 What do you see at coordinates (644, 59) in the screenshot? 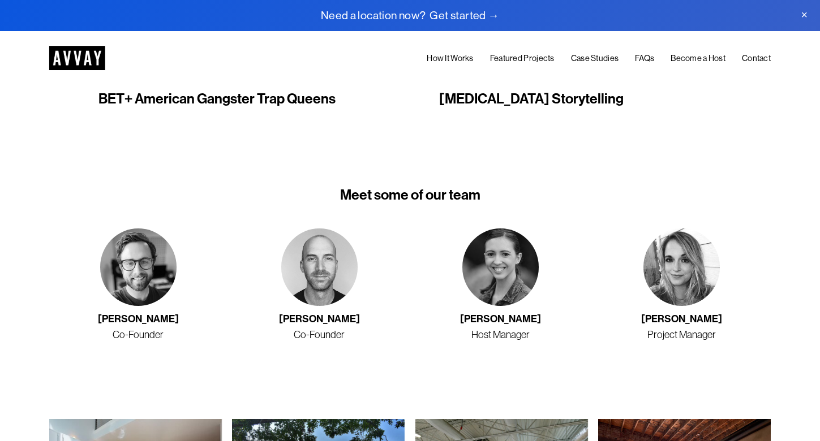
I see `a: FAQs` at bounding box center [644, 59].